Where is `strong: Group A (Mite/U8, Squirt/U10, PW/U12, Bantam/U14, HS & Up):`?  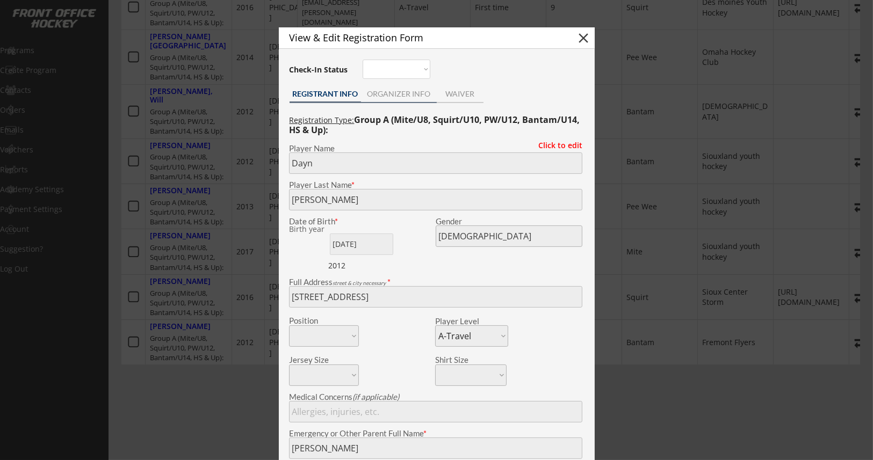
strong: Group A (Mite/U8, Squirt/U10, PW/U12, Bantam/U14, HS & Up): is located at coordinates (435, 125).